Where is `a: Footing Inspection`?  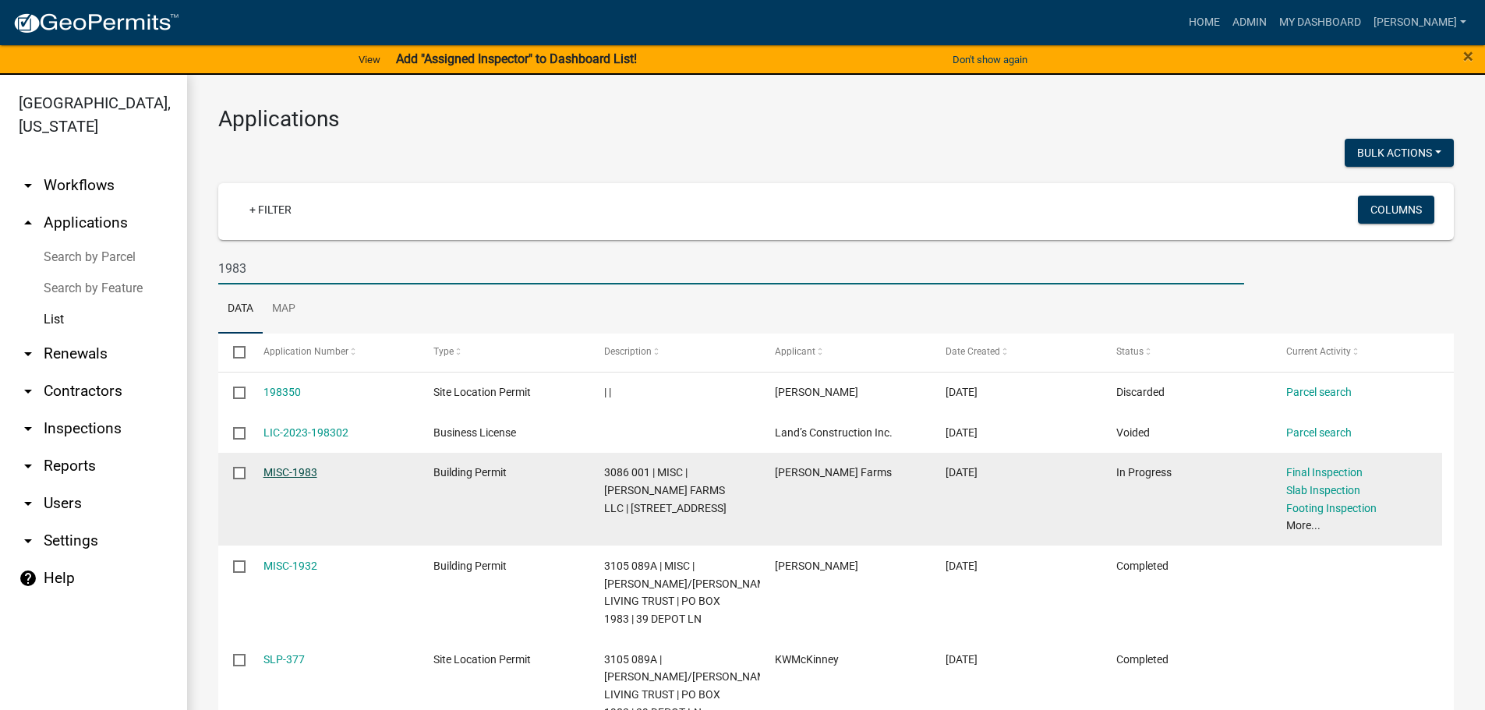
a: Footing Inspection is located at coordinates (1332, 508).